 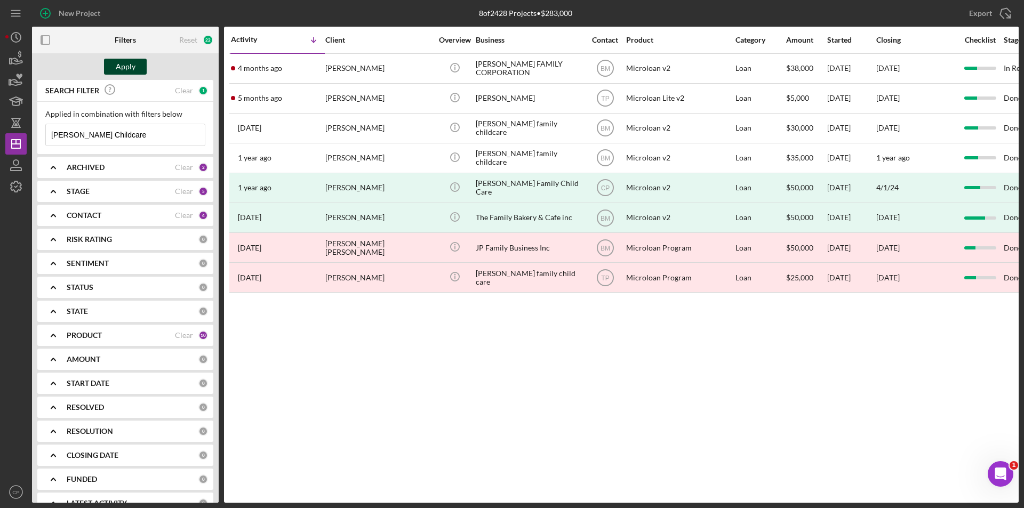 I want to click on div: Business, so click(x=529, y=40).